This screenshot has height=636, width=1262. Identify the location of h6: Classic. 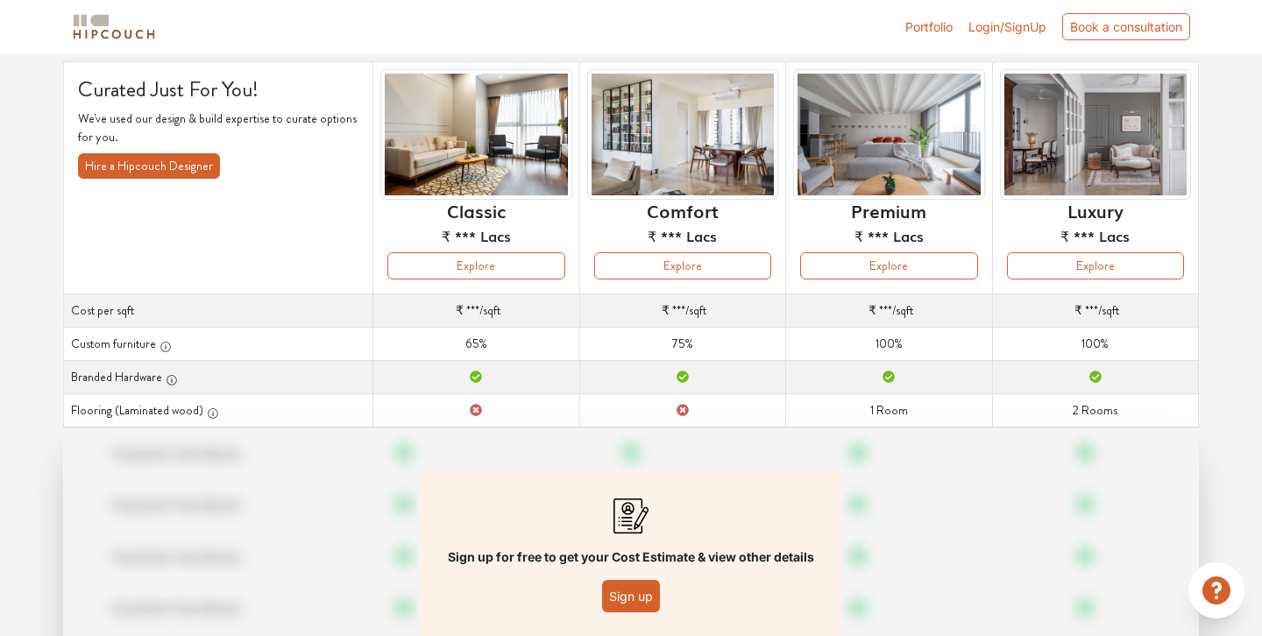
(476, 210).